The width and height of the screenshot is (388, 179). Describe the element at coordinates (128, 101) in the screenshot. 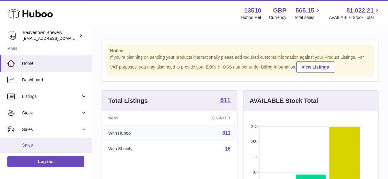

I see `h3: Total Listings` at that location.